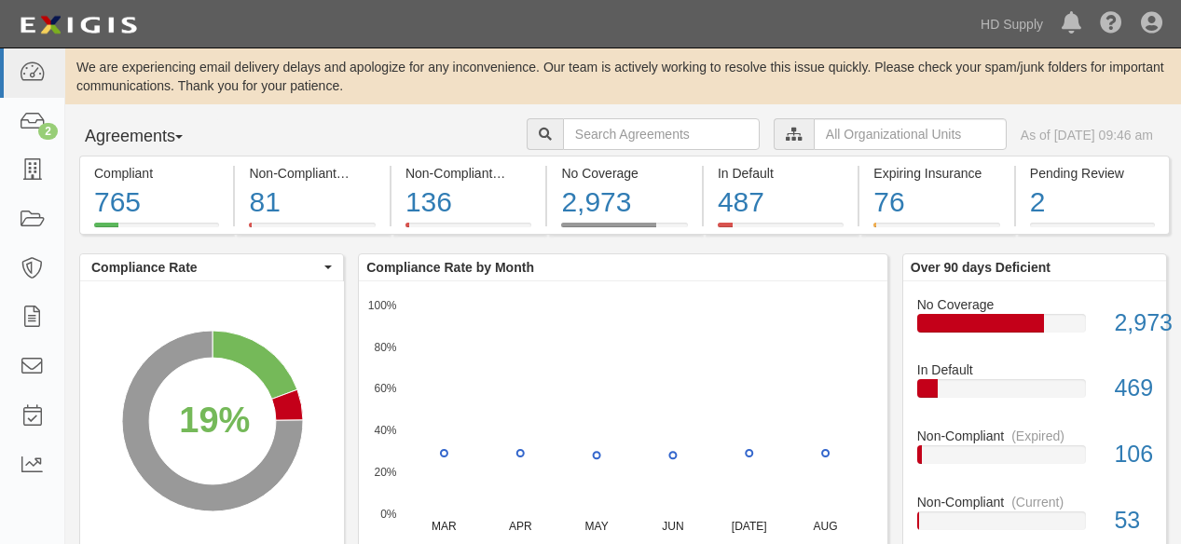  What do you see at coordinates (661, 134) in the screenshot?
I see `input: Search Agreements` at bounding box center [661, 134].